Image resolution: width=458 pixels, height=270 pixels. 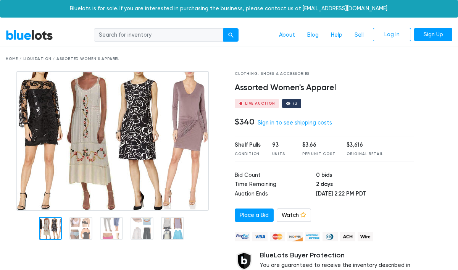 I want to click on a: Sell, so click(x=359, y=35).